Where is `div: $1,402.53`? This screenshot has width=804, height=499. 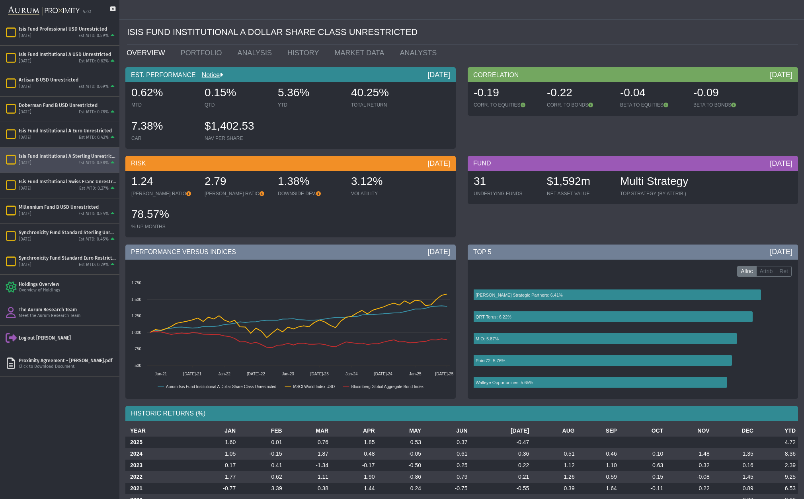 div: $1,402.53 is located at coordinates (237, 127).